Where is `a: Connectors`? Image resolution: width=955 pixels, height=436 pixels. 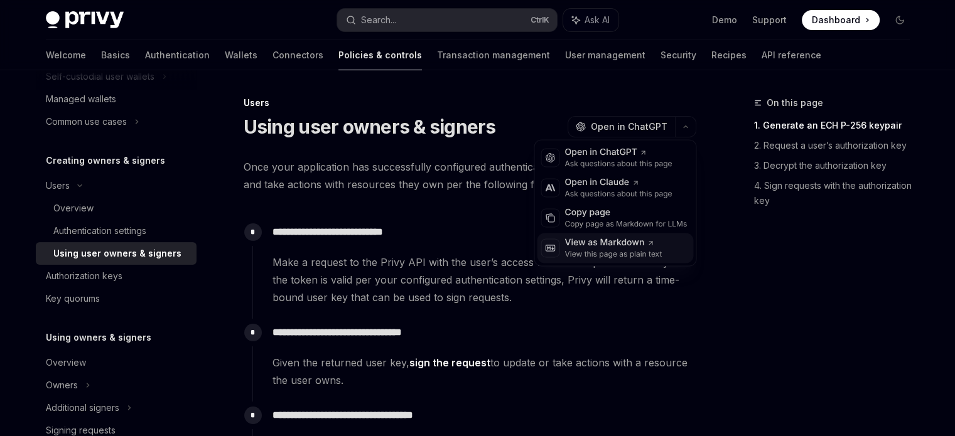 a: Connectors is located at coordinates (298, 55).